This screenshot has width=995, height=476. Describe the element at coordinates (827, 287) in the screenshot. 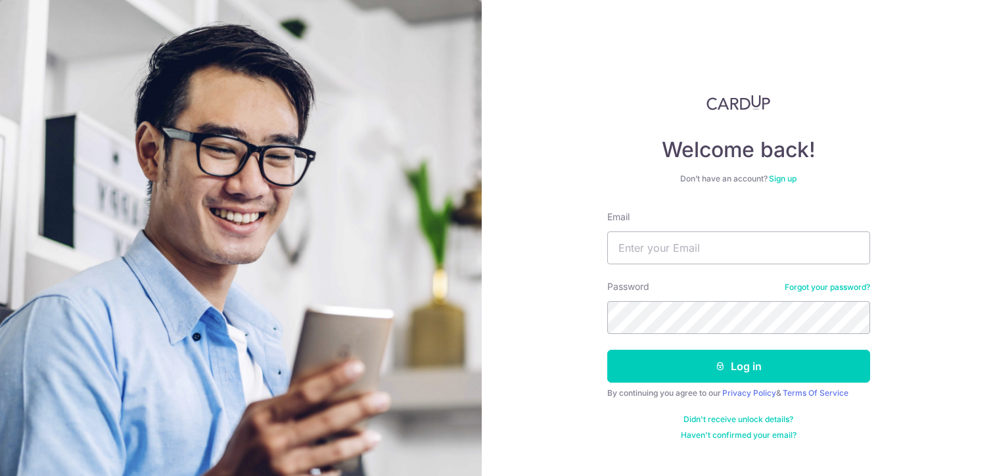

I see `a: Forgot your password?` at that location.